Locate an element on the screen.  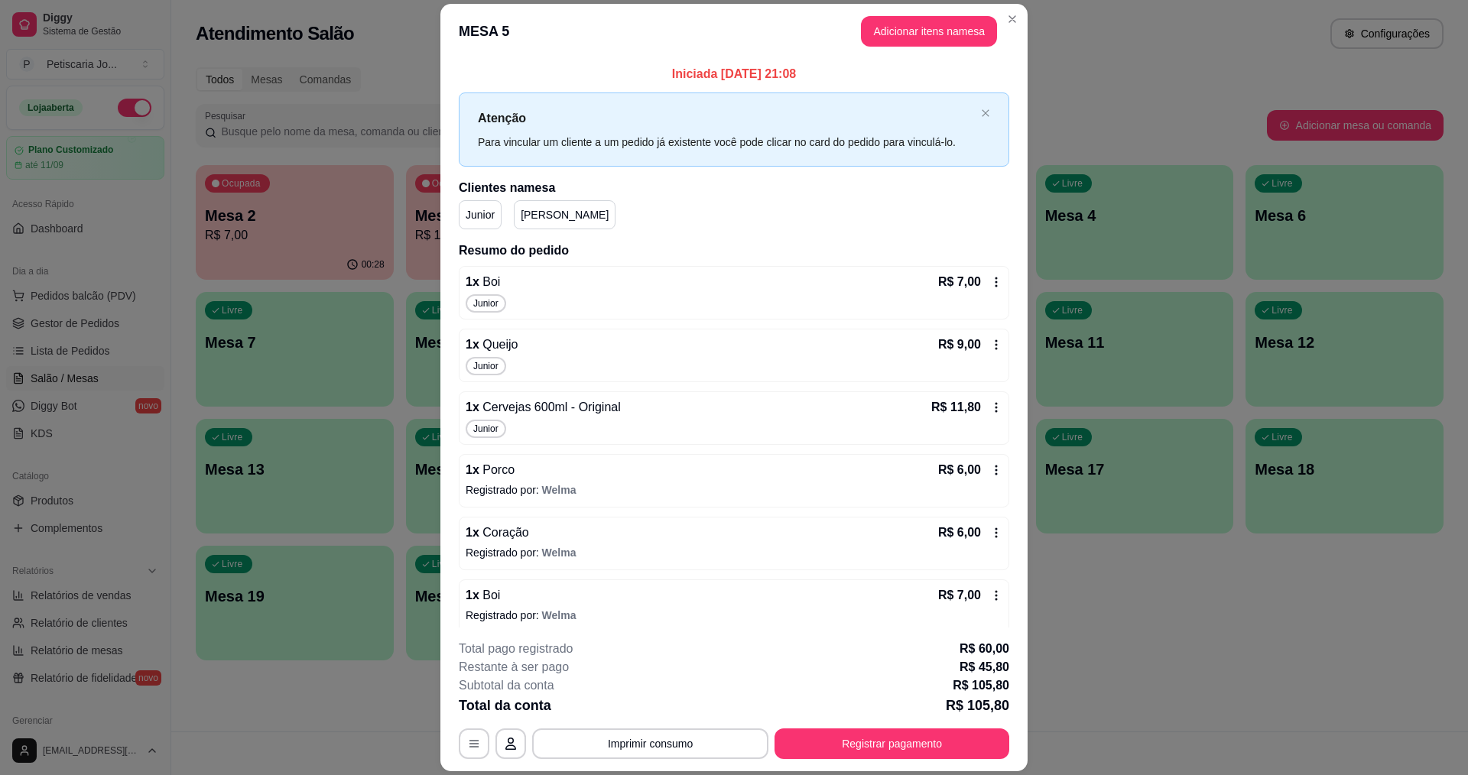
span: close is located at coordinates (986, 113).